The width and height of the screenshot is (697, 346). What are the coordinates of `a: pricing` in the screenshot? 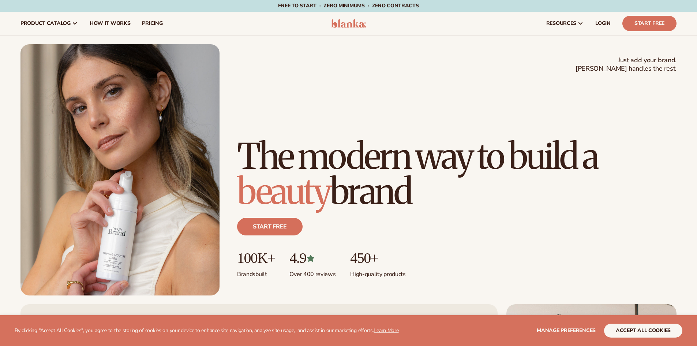 It's located at (152, 23).